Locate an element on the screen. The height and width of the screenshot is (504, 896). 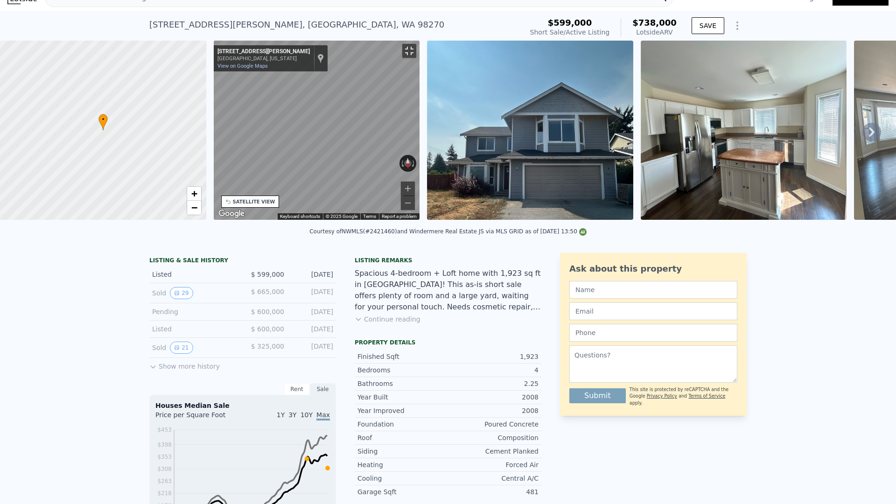
button: Rotate clockwise is located at coordinates (414, 163).